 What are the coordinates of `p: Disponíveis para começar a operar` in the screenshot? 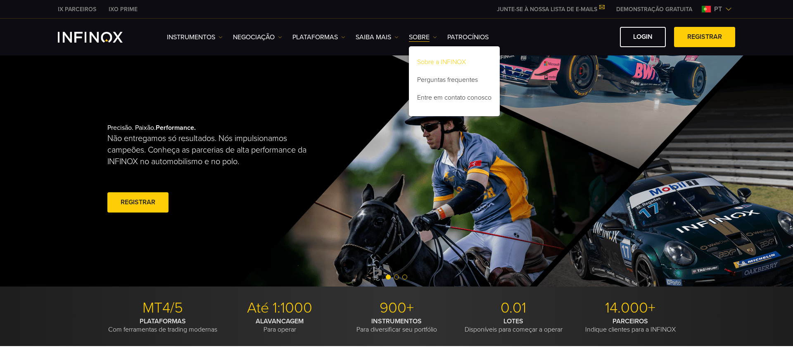 It's located at (514, 325).